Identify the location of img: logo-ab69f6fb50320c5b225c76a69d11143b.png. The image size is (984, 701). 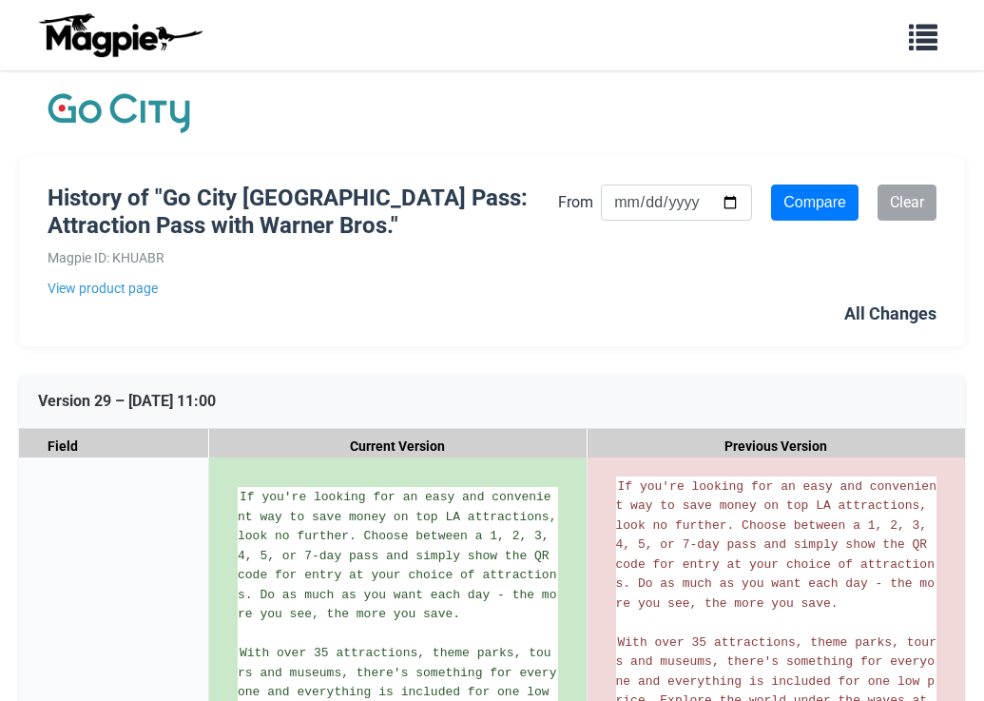
(120, 35).